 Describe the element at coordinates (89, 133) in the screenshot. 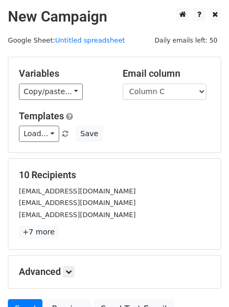

I see `button: Save` at that location.